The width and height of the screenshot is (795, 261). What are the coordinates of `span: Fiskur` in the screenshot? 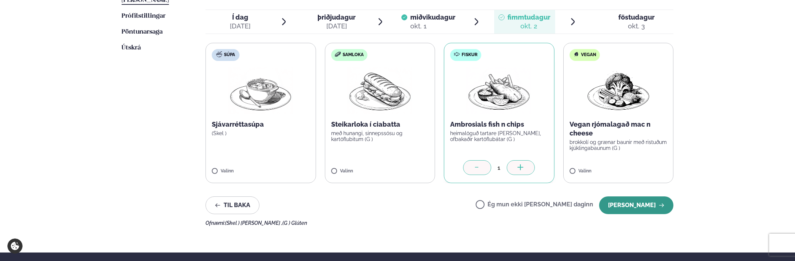 It's located at (470, 55).